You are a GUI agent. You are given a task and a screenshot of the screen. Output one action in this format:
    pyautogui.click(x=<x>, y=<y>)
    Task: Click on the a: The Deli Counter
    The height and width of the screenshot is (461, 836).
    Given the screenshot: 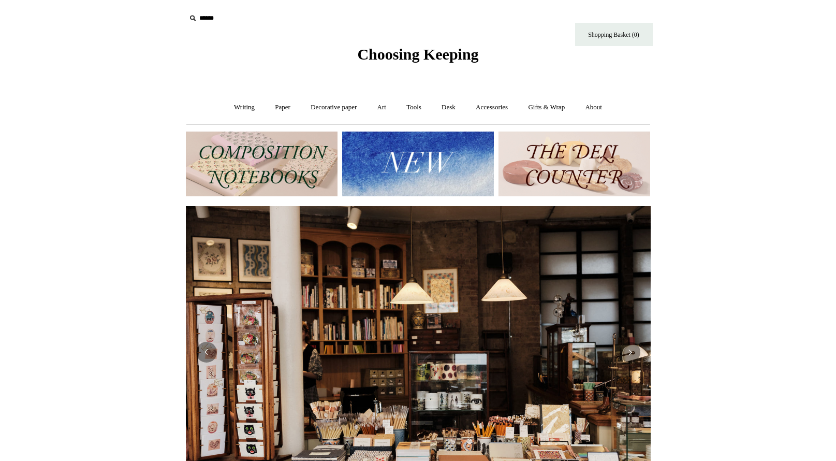 What is the action you would take?
    pyautogui.click(x=574, y=164)
    